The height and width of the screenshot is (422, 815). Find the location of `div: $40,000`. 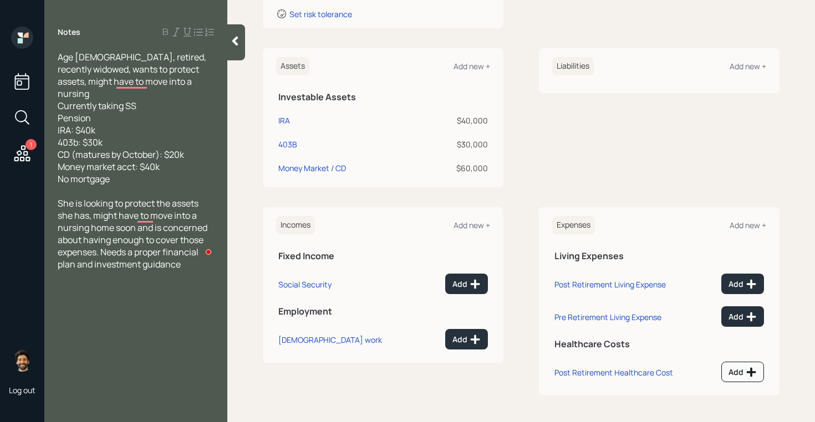

div: $40,000 is located at coordinates (454, 120).